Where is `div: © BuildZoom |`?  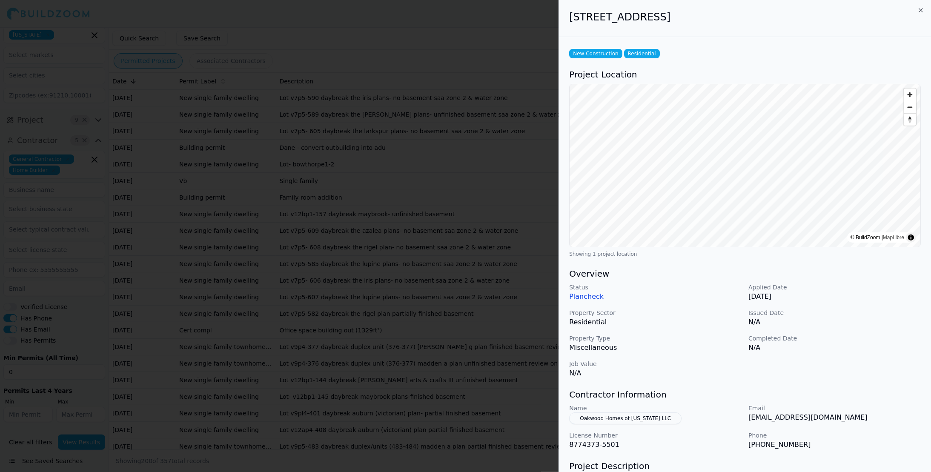 div: © BuildZoom | is located at coordinates (878, 238).